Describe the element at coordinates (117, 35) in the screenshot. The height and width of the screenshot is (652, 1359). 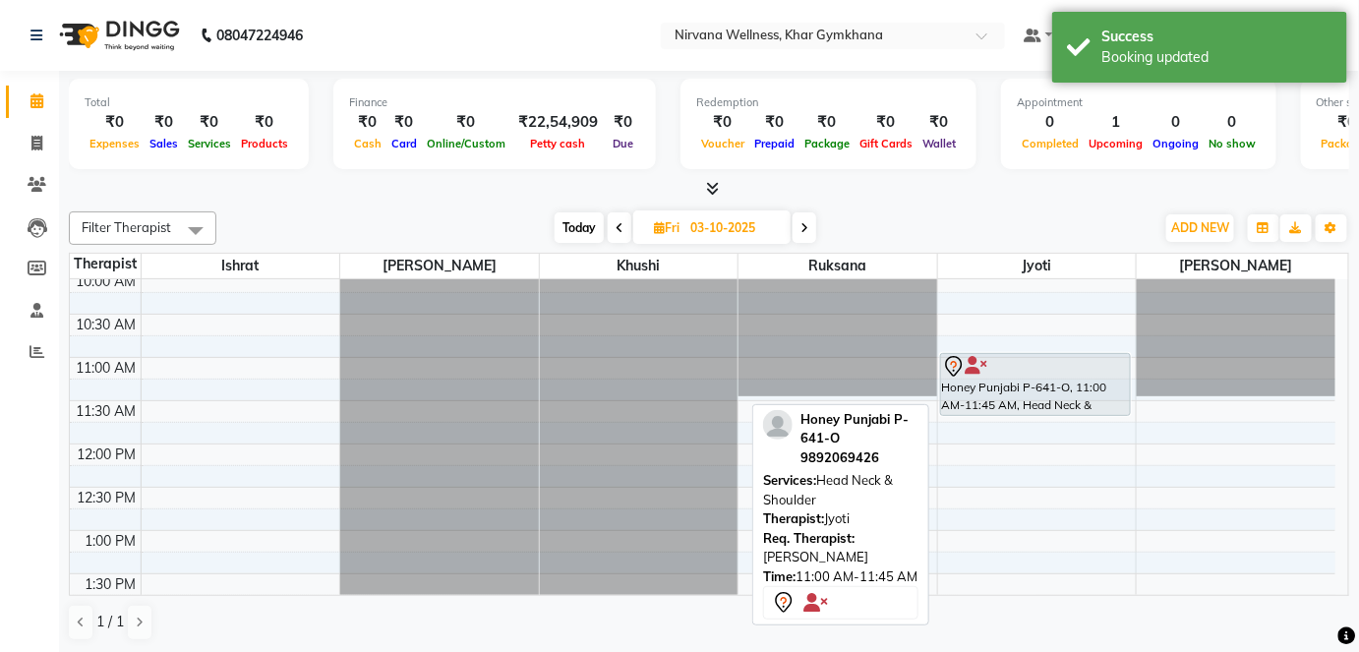
I see `img: logo` at that location.